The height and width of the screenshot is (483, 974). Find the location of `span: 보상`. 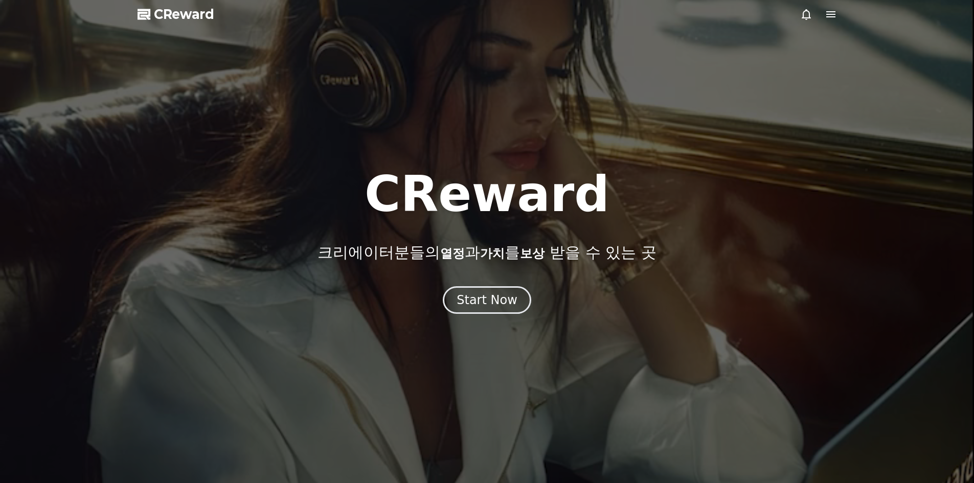

span: 보상 is located at coordinates (532, 254).